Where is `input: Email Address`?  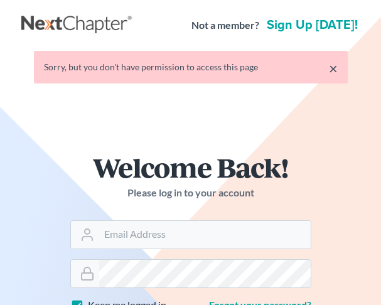 input: Email Address is located at coordinates (204, 235).